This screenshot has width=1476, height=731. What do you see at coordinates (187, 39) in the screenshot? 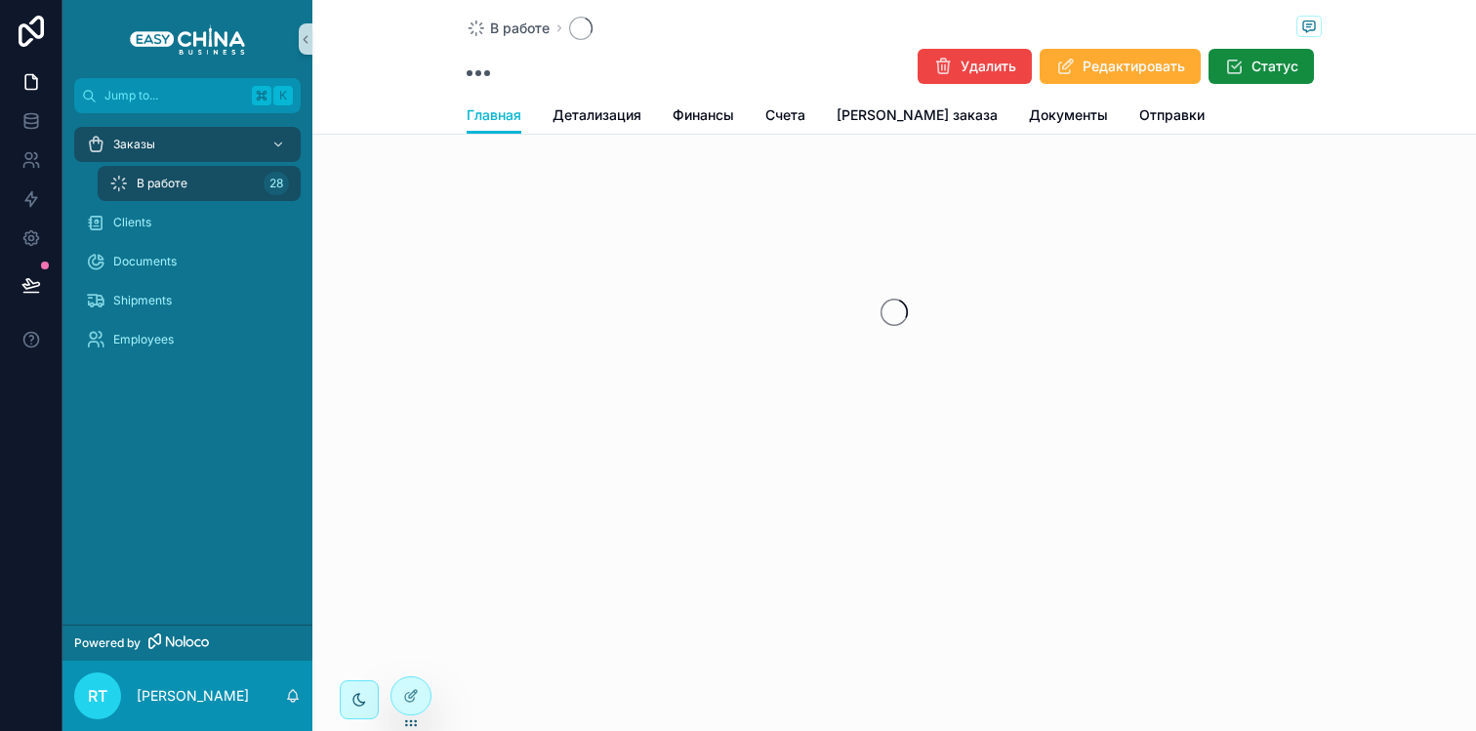
I see `img: App logo` at bounding box center [187, 39].